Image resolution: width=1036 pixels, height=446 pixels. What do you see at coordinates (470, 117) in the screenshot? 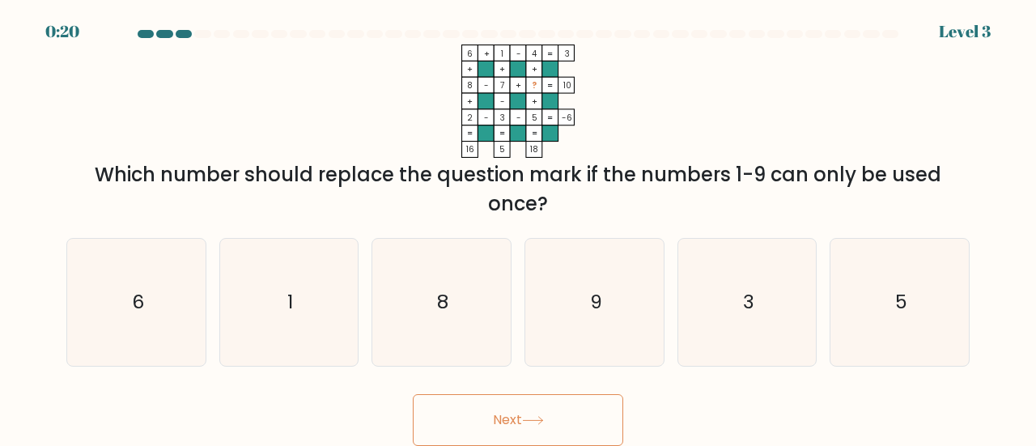
I see `tspan: 2` at bounding box center [470, 117].